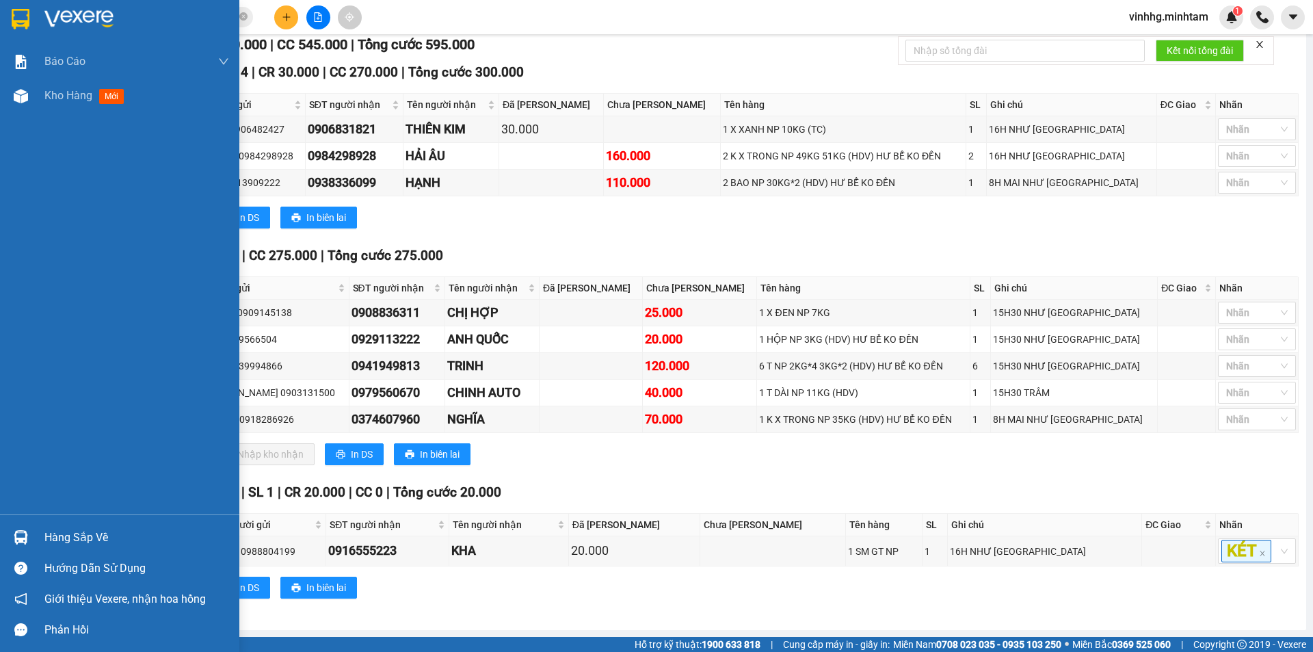 This screenshot has width=1313, height=652. Describe the element at coordinates (397, 339) in the screenshot. I see `td: 0929113222` at that location.